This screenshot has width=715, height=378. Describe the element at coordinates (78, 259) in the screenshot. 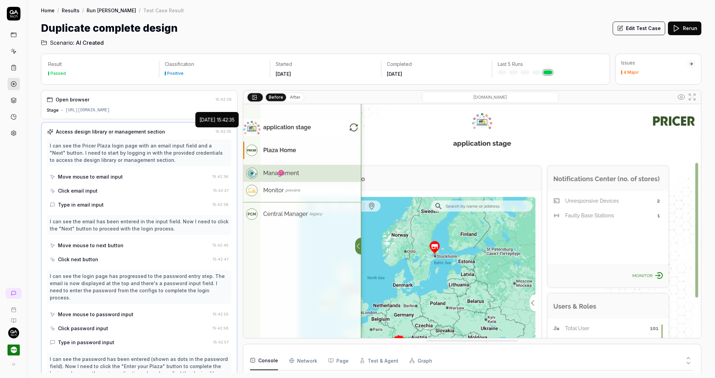

I see `div: Click next button` at that location.